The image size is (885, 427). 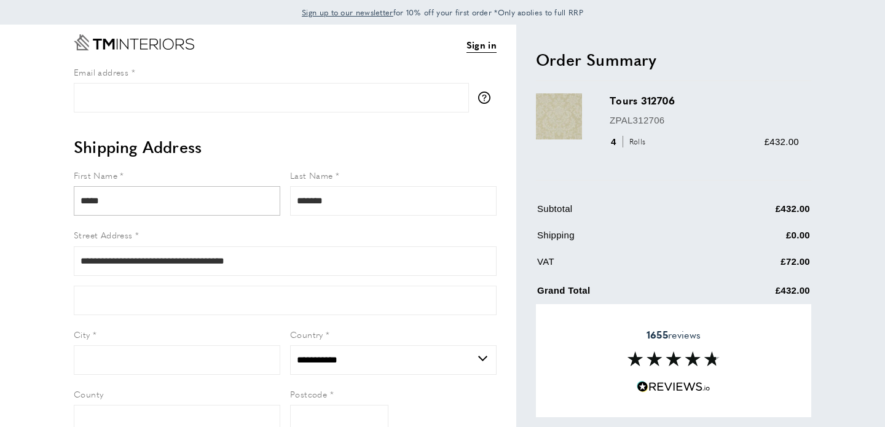 What do you see at coordinates (782, 141) in the screenshot?
I see `span: £432.00` at bounding box center [782, 141].